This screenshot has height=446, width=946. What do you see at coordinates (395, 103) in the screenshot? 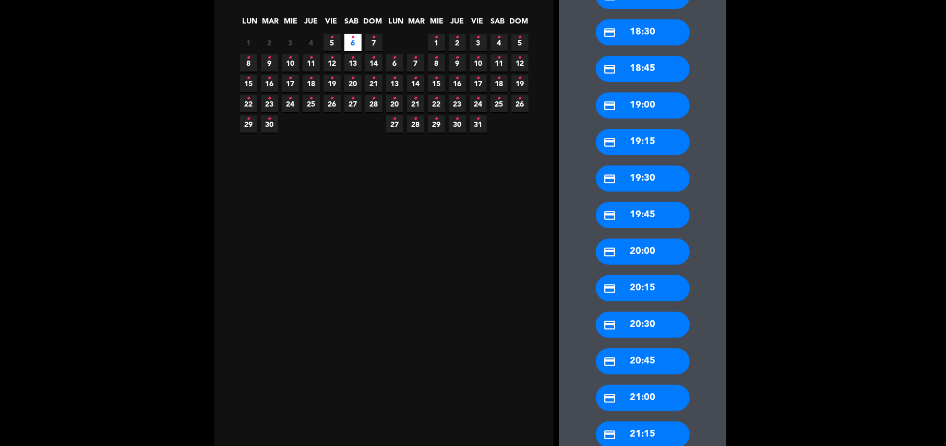
I see `span: 20` at bounding box center [395, 103].